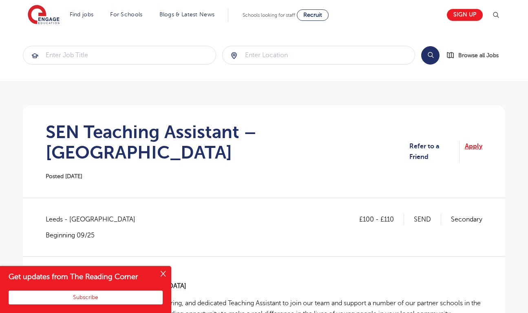 The image size is (528, 313). Describe the element at coordinates (382, 219) in the screenshot. I see `p: £100 - £110` at that location.